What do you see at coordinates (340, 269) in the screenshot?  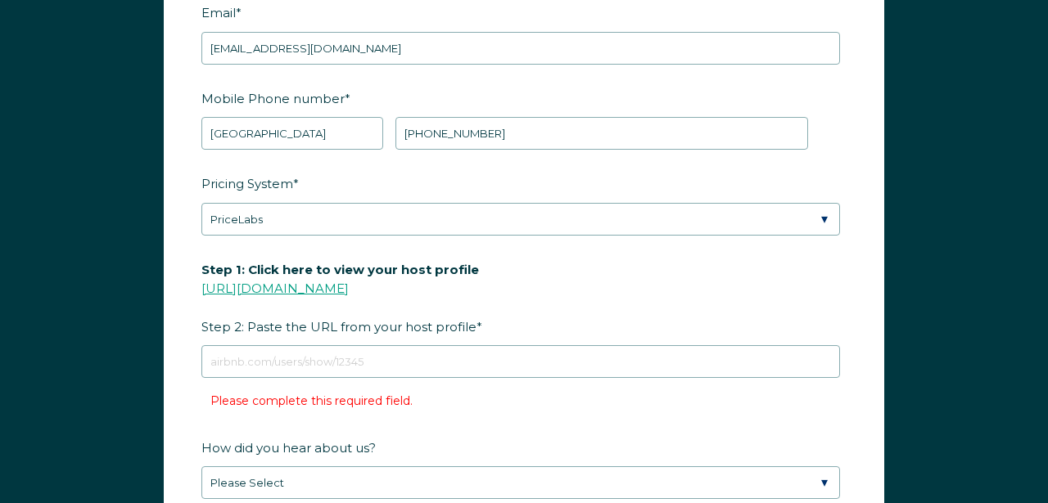 I see `span: Step 1: Click here to view your host profile` at bounding box center [340, 269].